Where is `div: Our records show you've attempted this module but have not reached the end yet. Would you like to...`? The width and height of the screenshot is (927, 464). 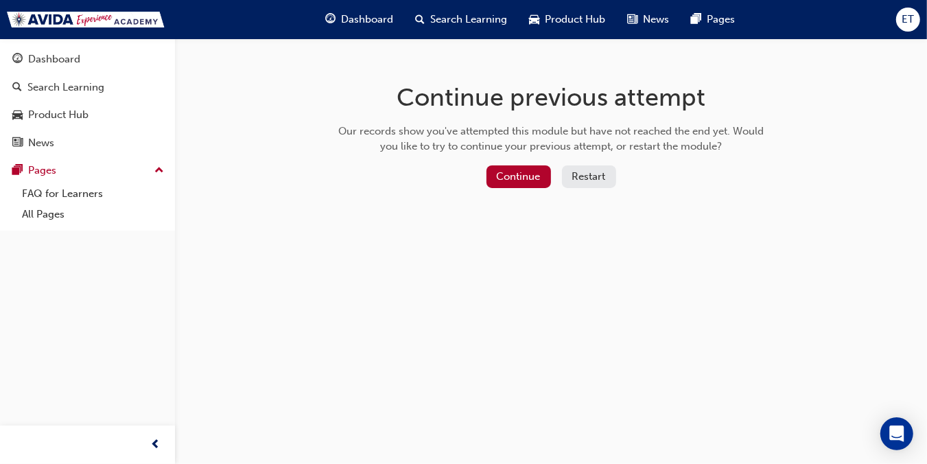
div: Our records show you've attempted this module but have not reached the end yet. Would you like to... is located at coordinates (551, 139).